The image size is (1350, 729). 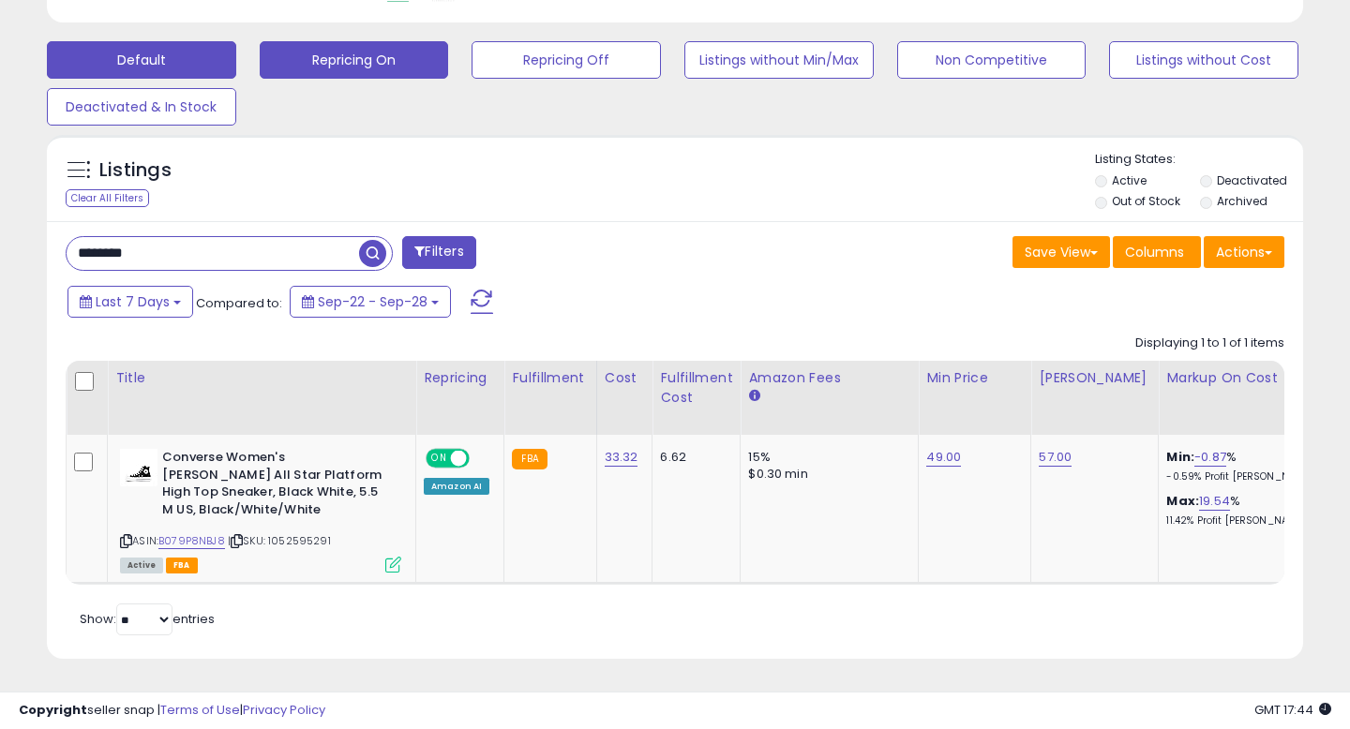 I want to click on b: Max:, so click(x=1182, y=501).